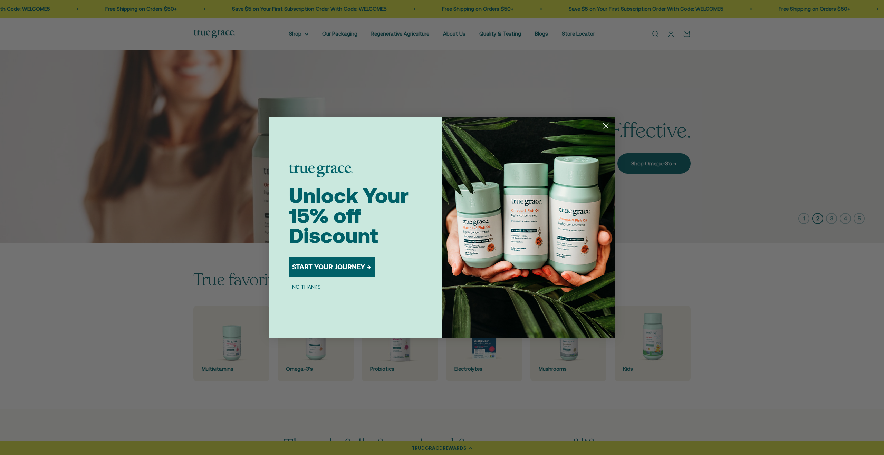 The width and height of the screenshot is (884, 455). Describe the element at coordinates (306, 287) in the screenshot. I see `button: NO THANKS` at that location.